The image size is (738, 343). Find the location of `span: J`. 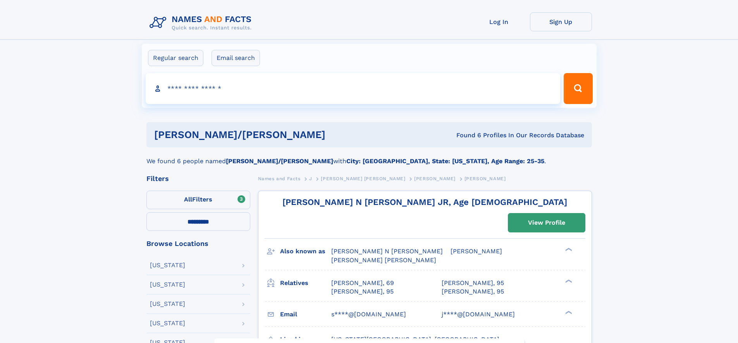

span: J is located at coordinates (311, 179).